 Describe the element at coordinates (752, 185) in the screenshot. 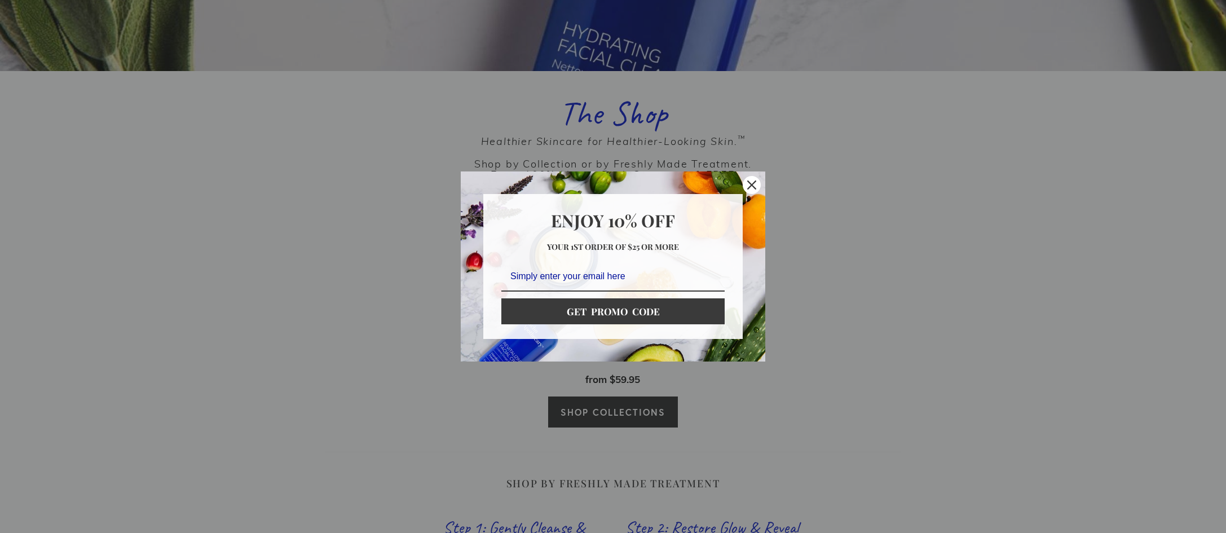

I see `button: Close` at that location.